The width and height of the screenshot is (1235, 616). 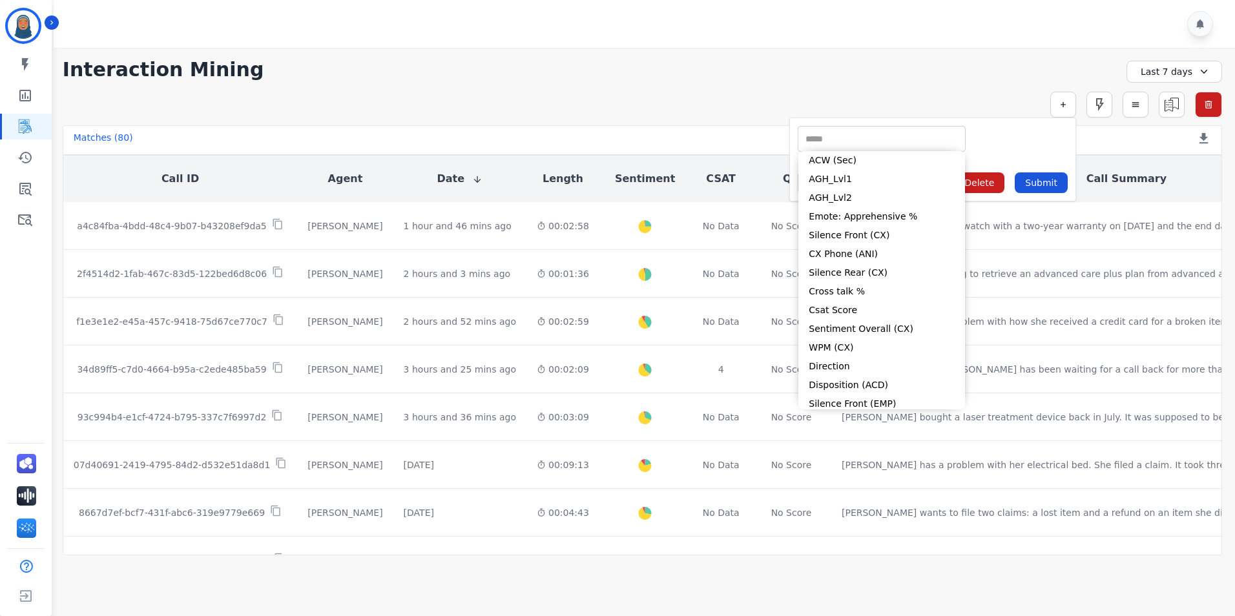 What do you see at coordinates (460, 369) in the screenshot?
I see `div: 3 hours and 25 mins ago` at bounding box center [460, 369].